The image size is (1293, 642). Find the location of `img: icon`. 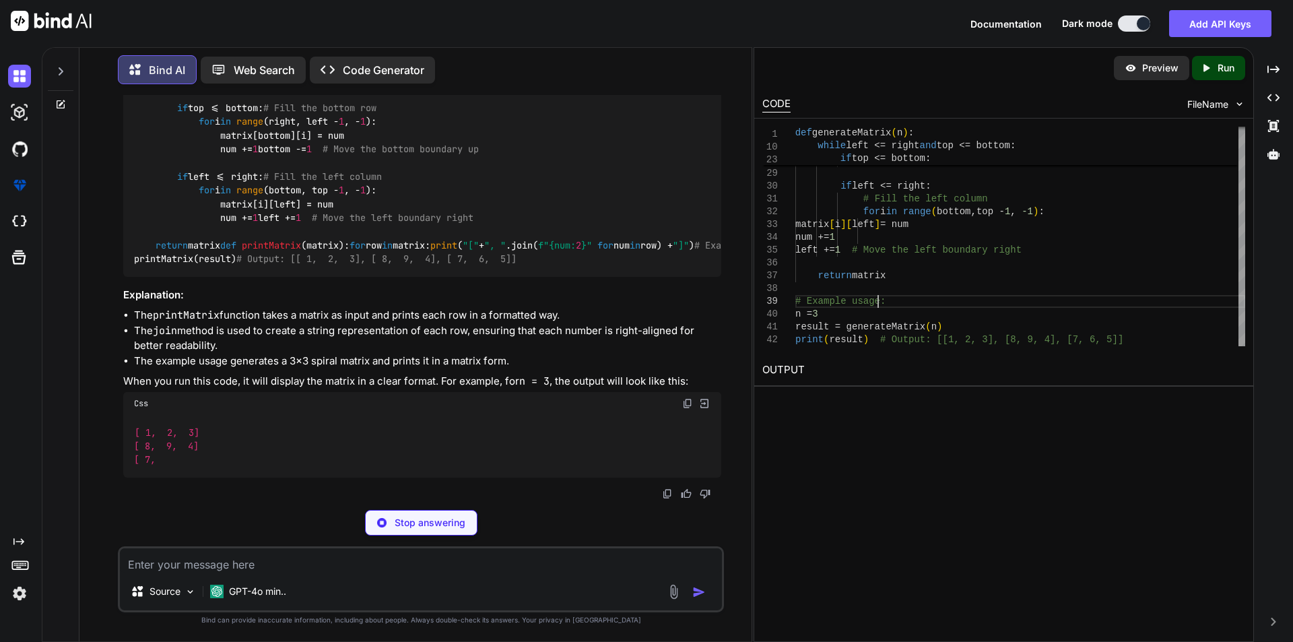

img: icon is located at coordinates (699, 592).